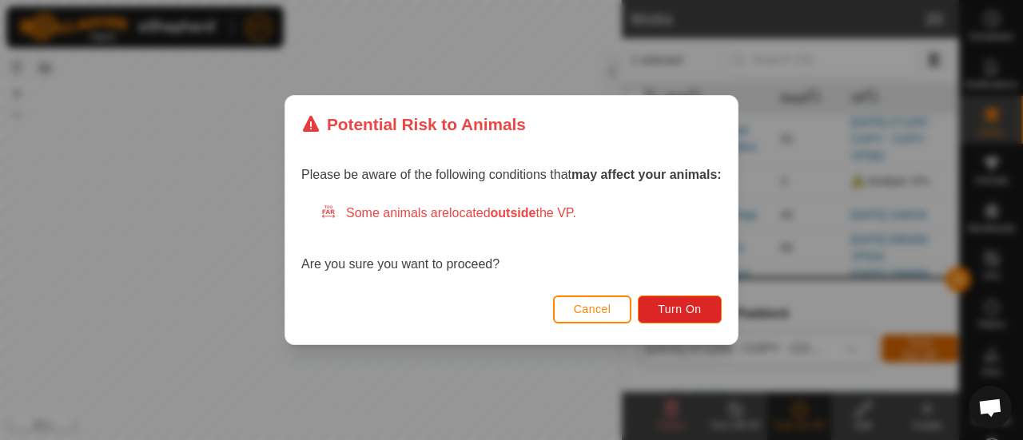  What do you see at coordinates (511, 239) in the screenshot?
I see `div: Are you sure you want to proceed?` at bounding box center [511, 239].